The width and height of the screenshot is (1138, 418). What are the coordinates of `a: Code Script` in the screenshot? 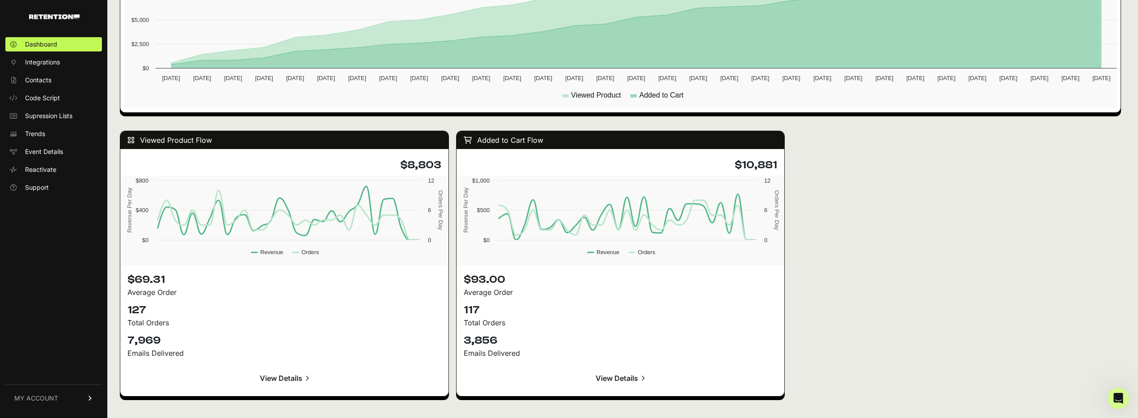 It's located at (54, 98).